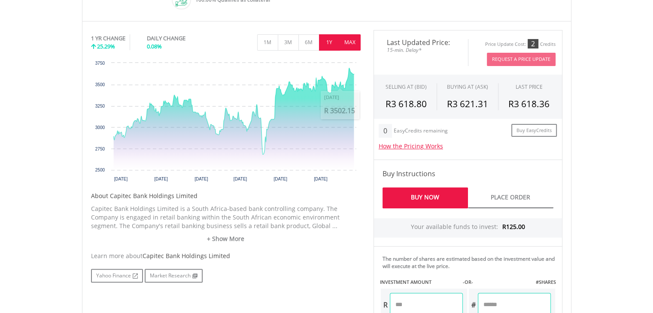  Describe the element at coordinates (420, 50) in the screenshot. I see `span: 15-min. Delay*` at that location.